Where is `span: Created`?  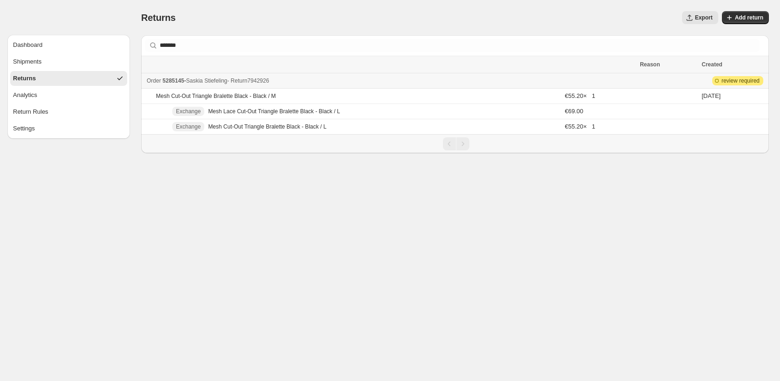 span: Created is located at coordinates (712, 65).